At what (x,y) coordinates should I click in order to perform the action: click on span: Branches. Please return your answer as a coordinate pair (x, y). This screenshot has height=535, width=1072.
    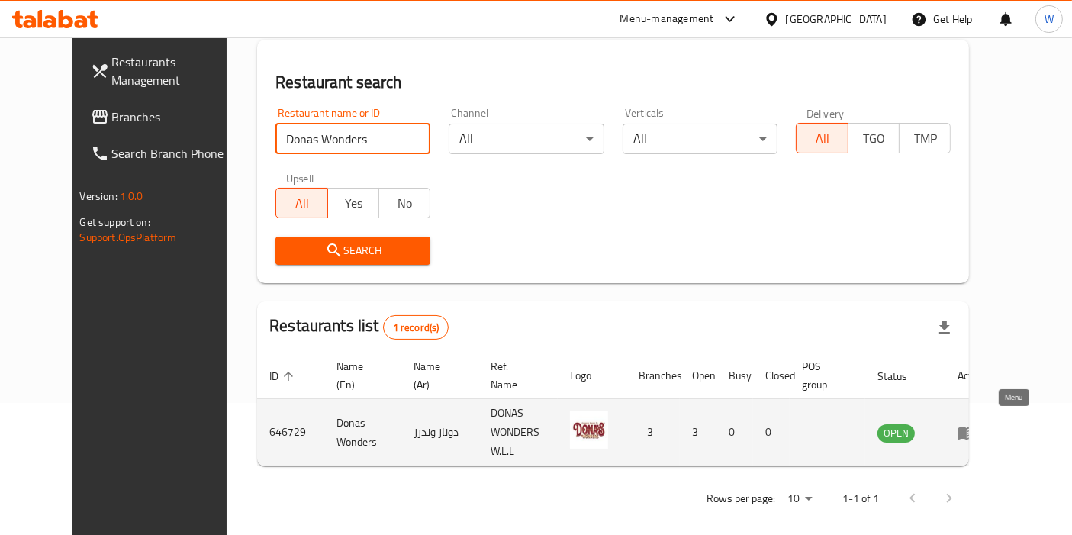
    Looking at the image, I should click on (176, 117).